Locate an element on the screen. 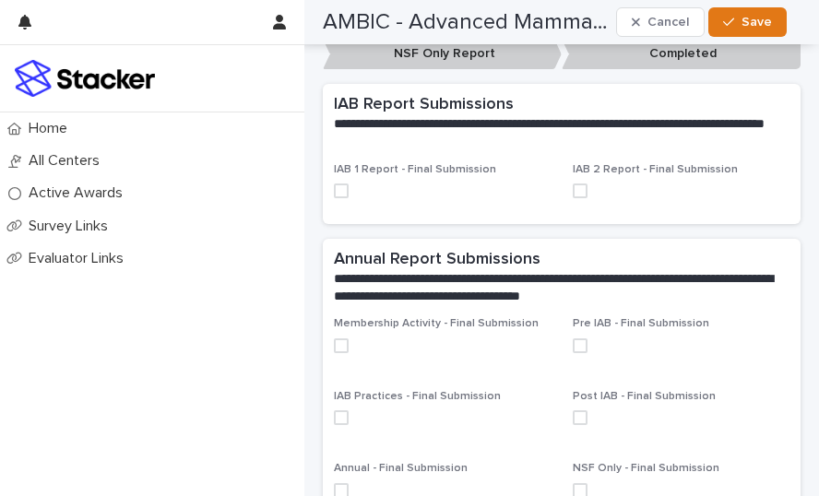 Image resolution: width=819 pixels, height=496 pixels. span: NSF Only - Final Submission is located at coordinates (645, 468).